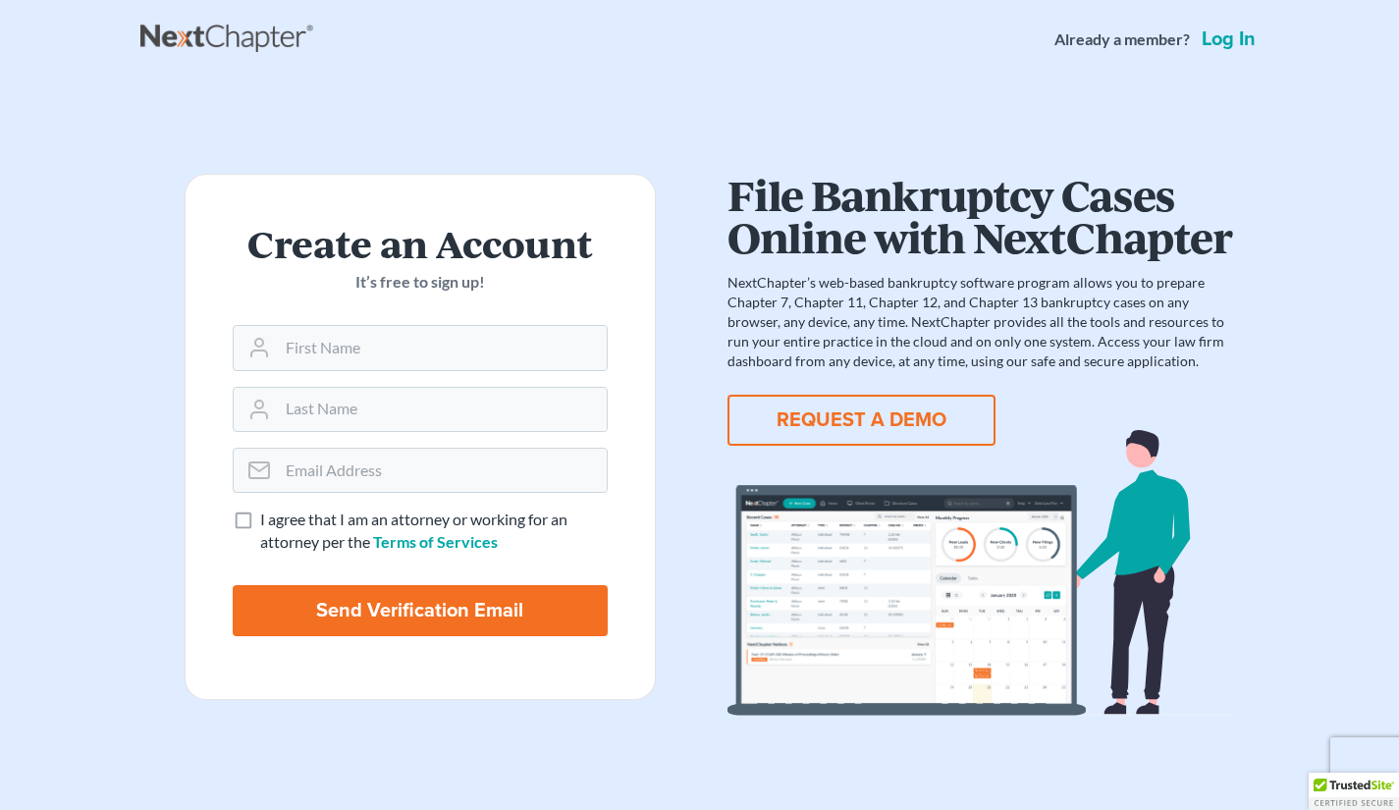  I want to click on input: Send Verification Email, so click(420, 611).